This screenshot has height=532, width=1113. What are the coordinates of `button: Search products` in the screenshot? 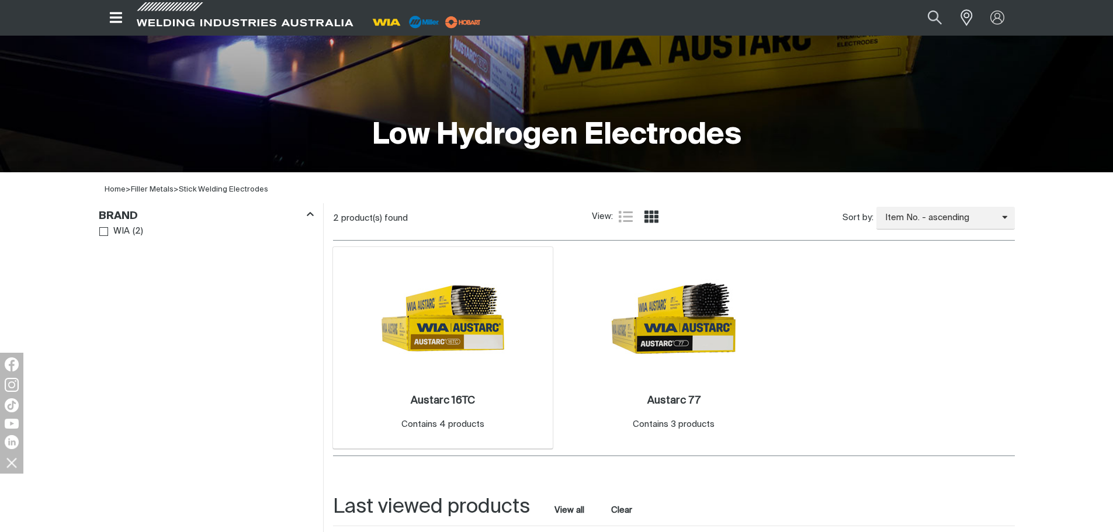 It's located at (934, 18).